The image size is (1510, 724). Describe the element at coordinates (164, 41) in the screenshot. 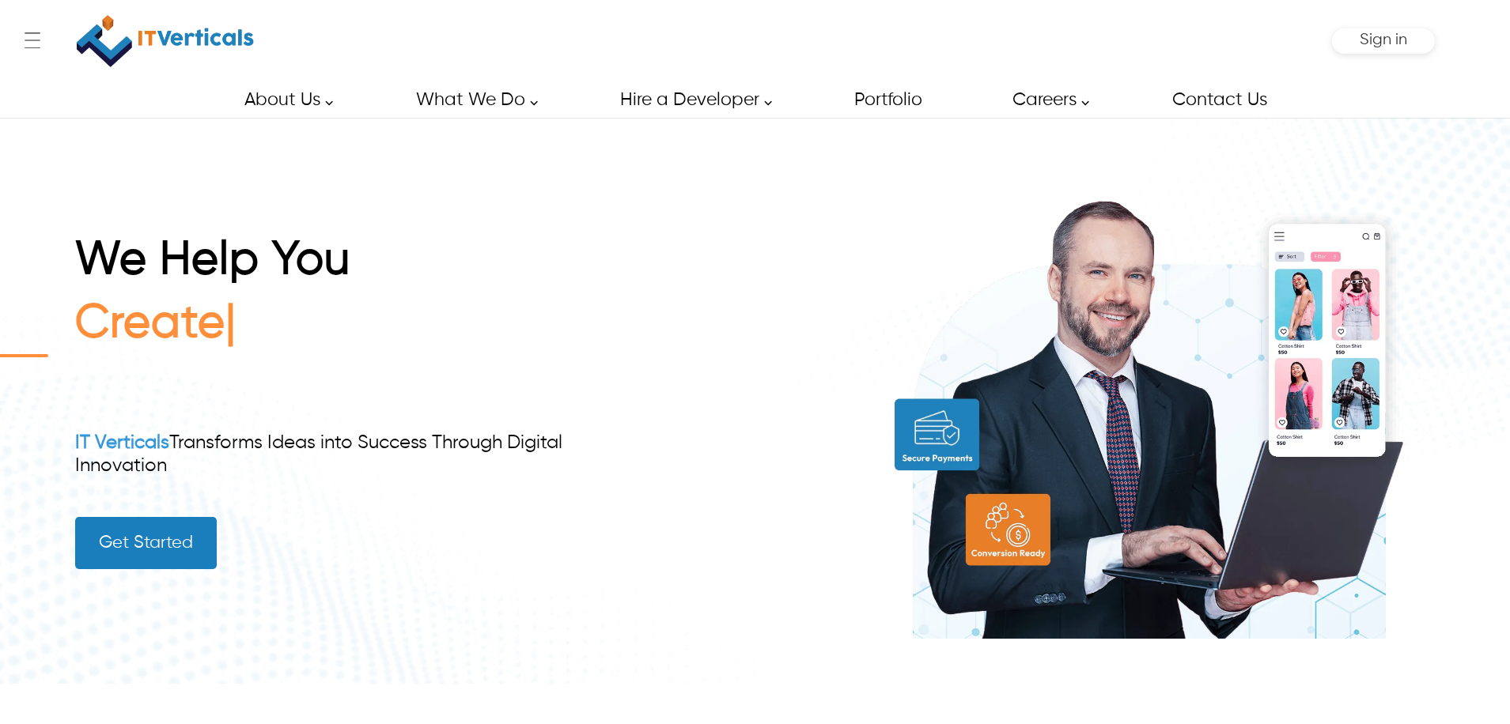

I see `a: IT Verticals Inc` at that location.